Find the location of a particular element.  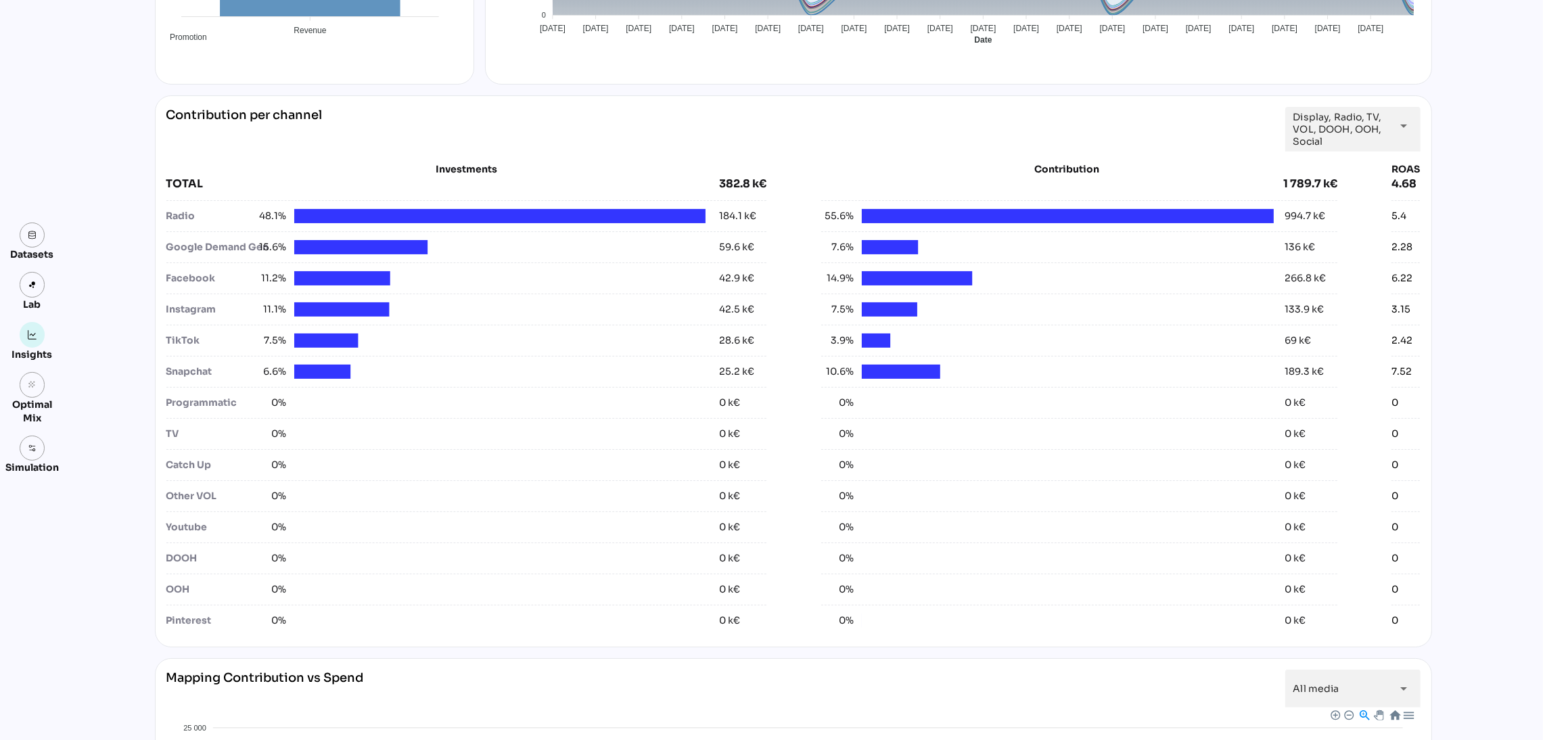

div: Menu is located at coordinates (1407, 714).